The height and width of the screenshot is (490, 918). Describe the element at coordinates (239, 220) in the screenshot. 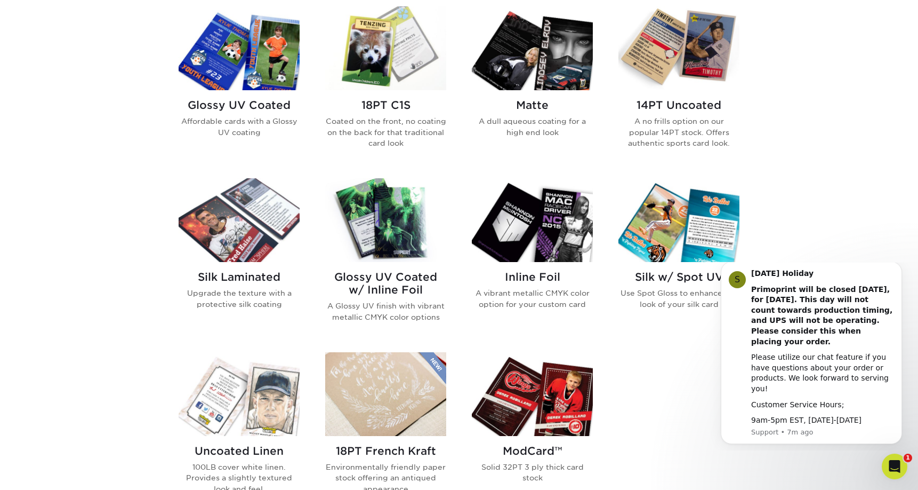

I see `img: Silk Laminated Trading Cards` at that location.